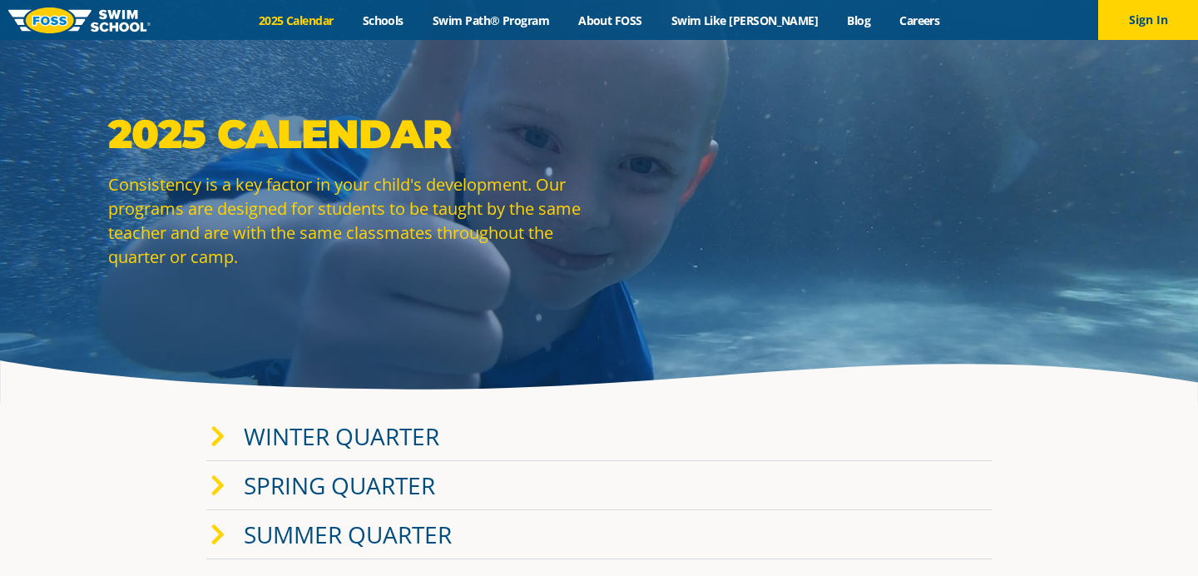 The height and width of the screenshot is (576, 1198). Describe the element at coordinates (348, 534) in the screenshot. I see `a: Summer Quarter` at that location.